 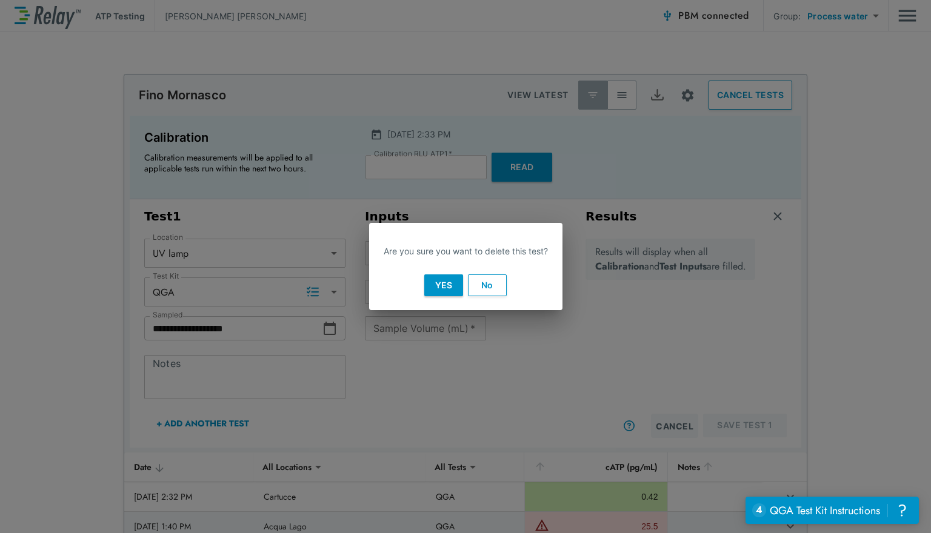 What do you see at coordinates (465, 251) in the screenshot?
I see `p: Are you sure you want to delete this test?` at bounding box center [465, 251].